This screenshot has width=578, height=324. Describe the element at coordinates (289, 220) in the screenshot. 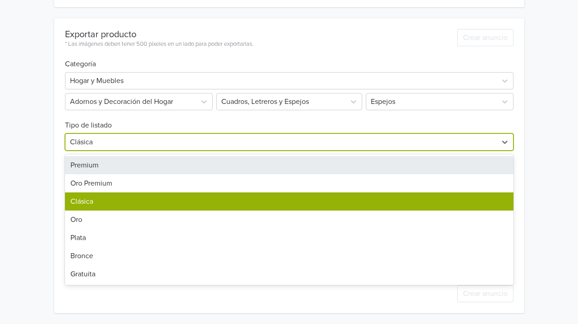

I see `div: Oro` at that location.